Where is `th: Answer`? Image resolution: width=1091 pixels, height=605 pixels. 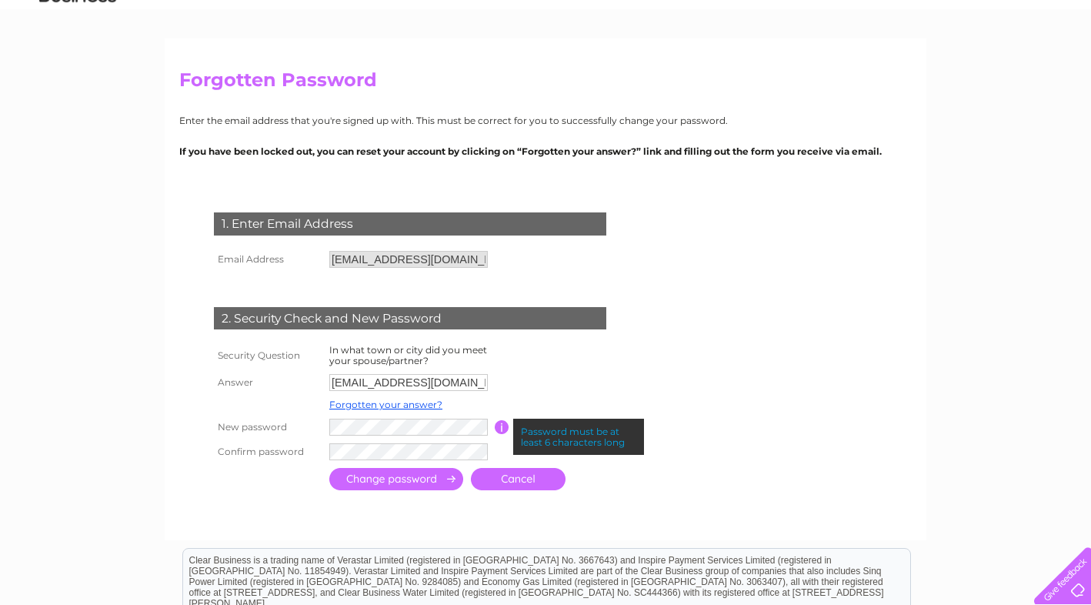 th: Answer is located at coordinates (268, 382).